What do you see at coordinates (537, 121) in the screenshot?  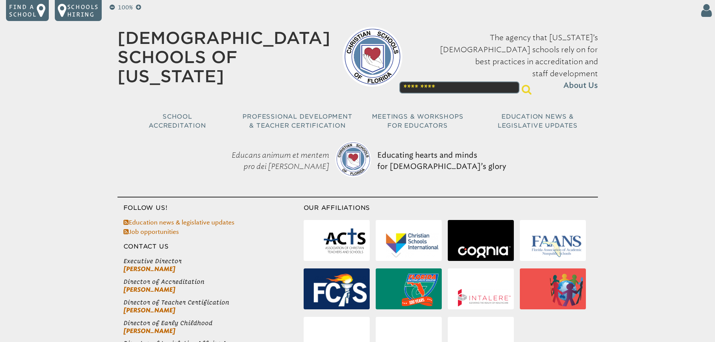 I see `span: Education News & Legislative Updates` at bounding box center [537, 121].